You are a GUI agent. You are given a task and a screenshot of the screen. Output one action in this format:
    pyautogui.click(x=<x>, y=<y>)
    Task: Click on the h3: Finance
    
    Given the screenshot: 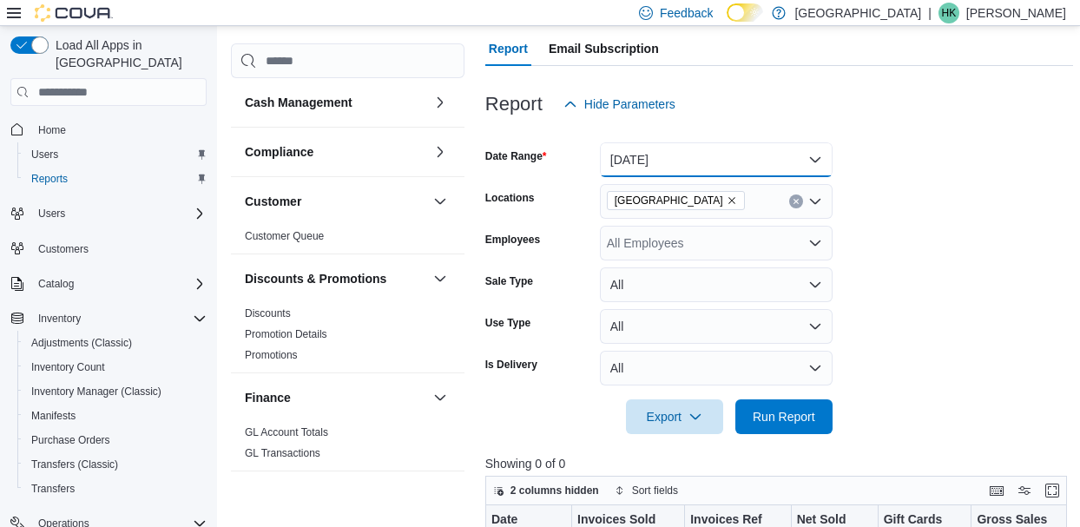 What is the action you would take?
    pyautogui.click(x=267, y=398)
    